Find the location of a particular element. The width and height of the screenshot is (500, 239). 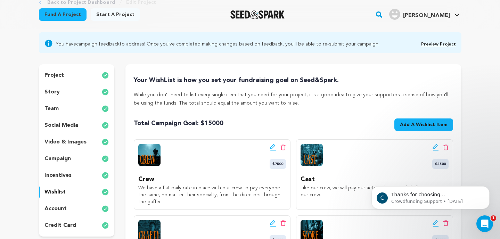

a: Seed&Spark Homepage is located at coordinates (258, 15).